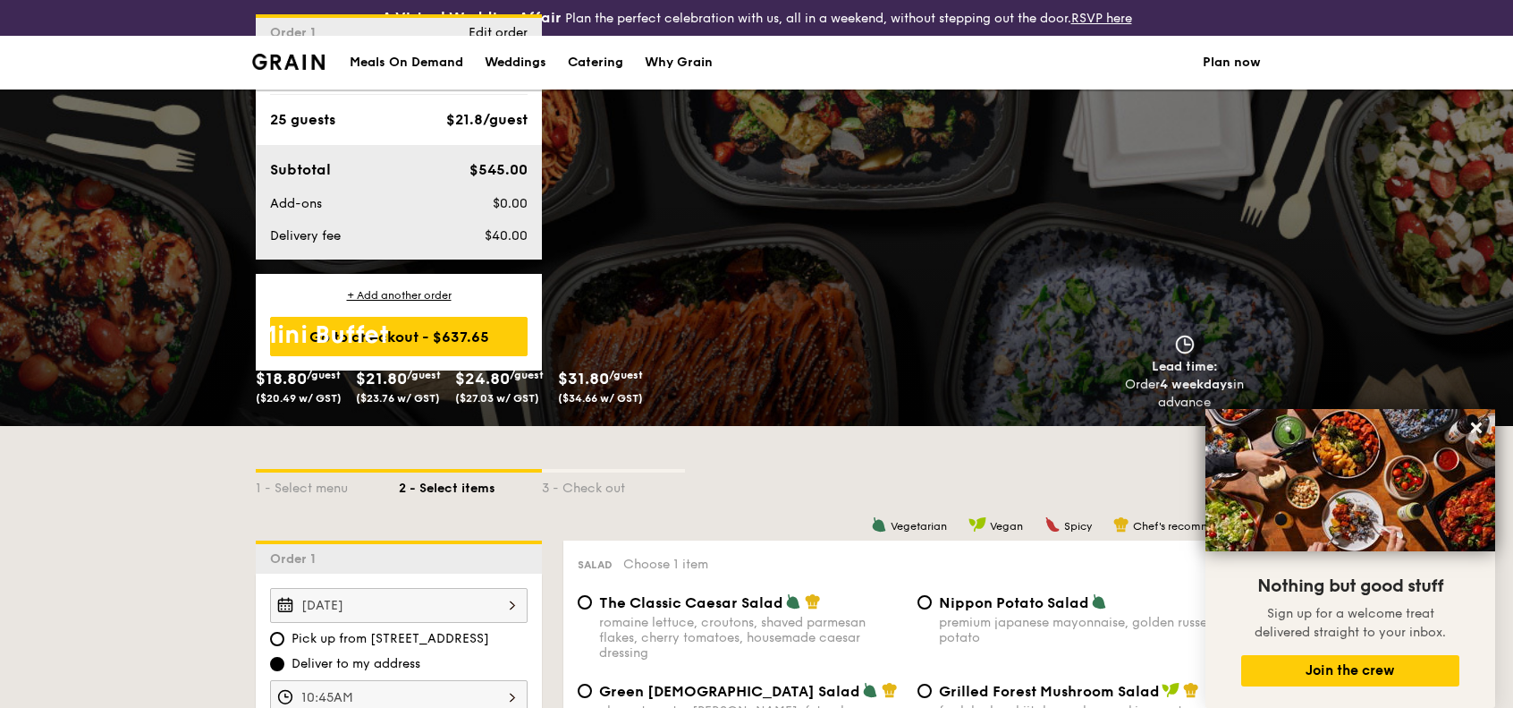  What do you see at coordinates (1351, 479) in the screenshot?
I see `img: DSC07876-Edit02-Large.jpeg` at bounding box center [1351, 479].